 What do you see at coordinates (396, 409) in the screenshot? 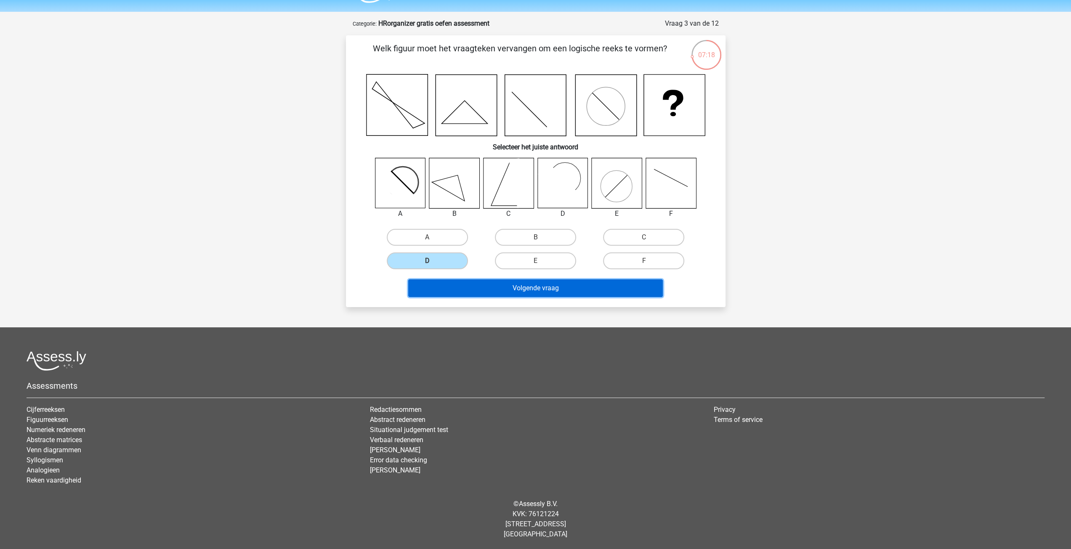
I see `a: Redactiesommen` at bounding box center [396, 409].